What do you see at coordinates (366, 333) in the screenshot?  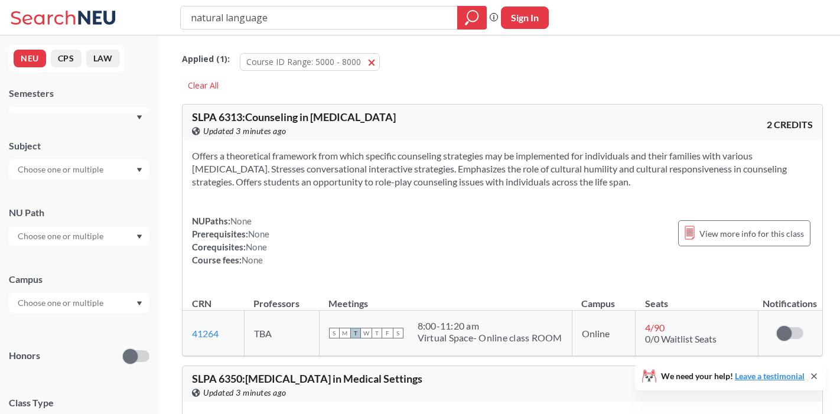 I see `span: W` at bounding box center [366, 333].